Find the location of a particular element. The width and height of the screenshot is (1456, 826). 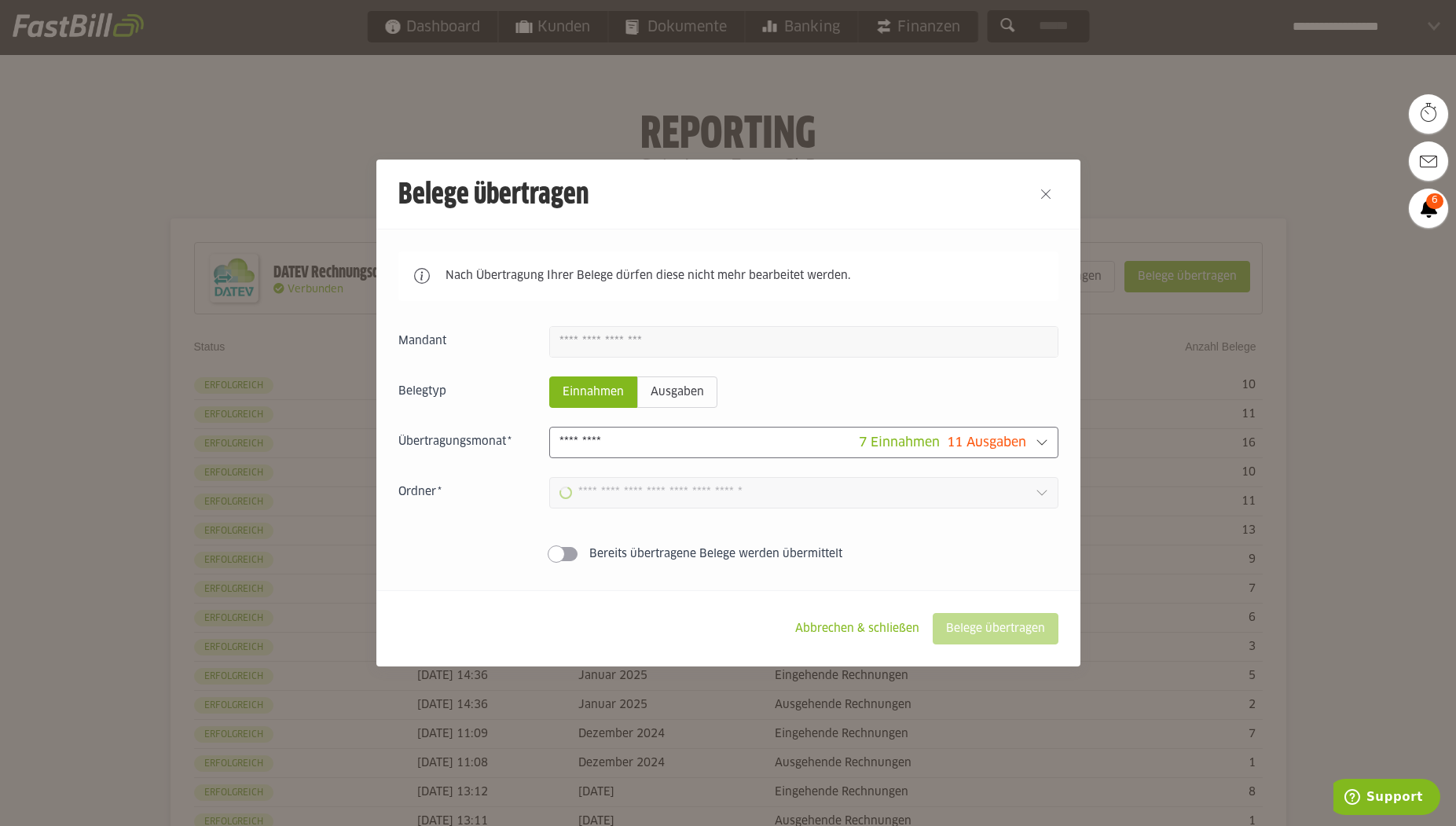

span: Support is located at coordinates (62, 18).